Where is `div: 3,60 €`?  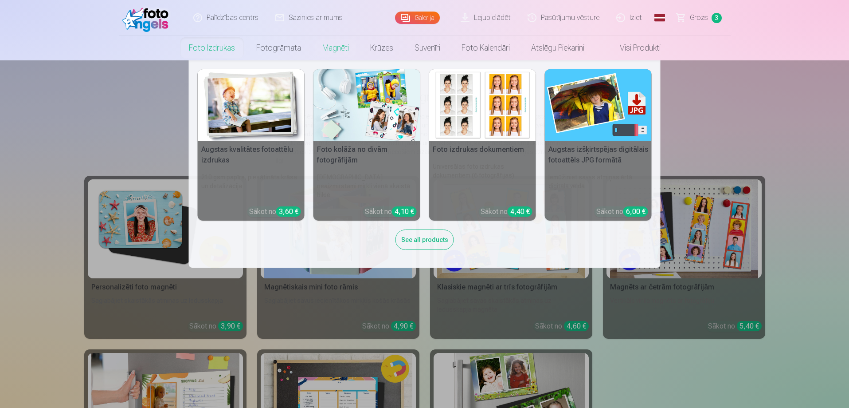 div: 3,60 € is located at coordinates (289, 211).